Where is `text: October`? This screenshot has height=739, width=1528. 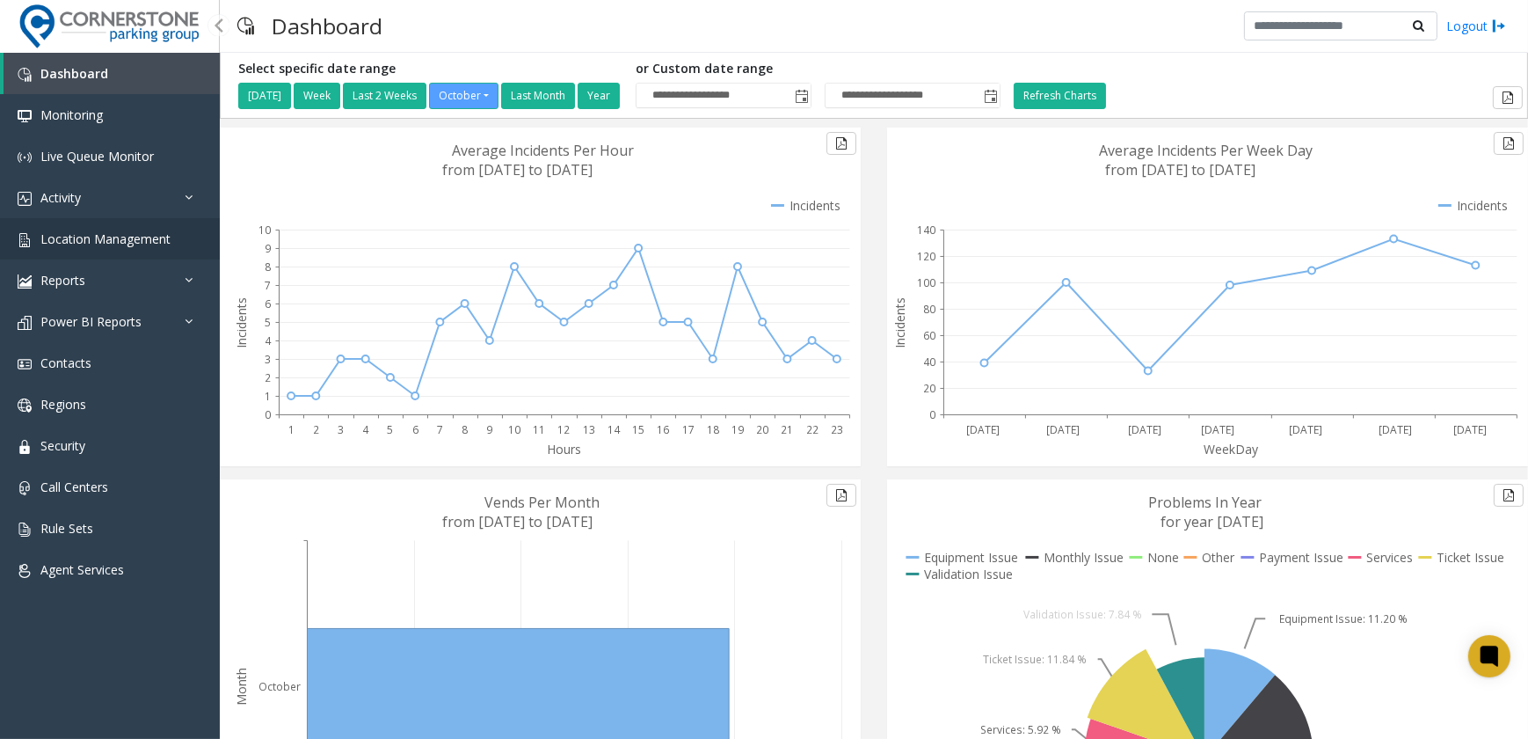 text: October is located at coordinates (280, 687).